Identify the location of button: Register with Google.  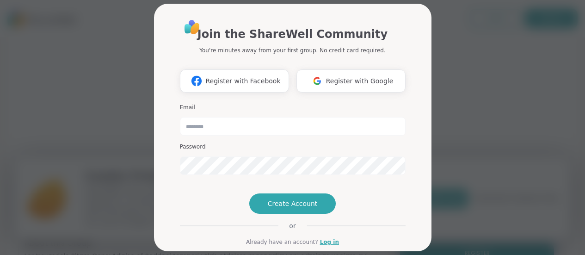
(351, 81).